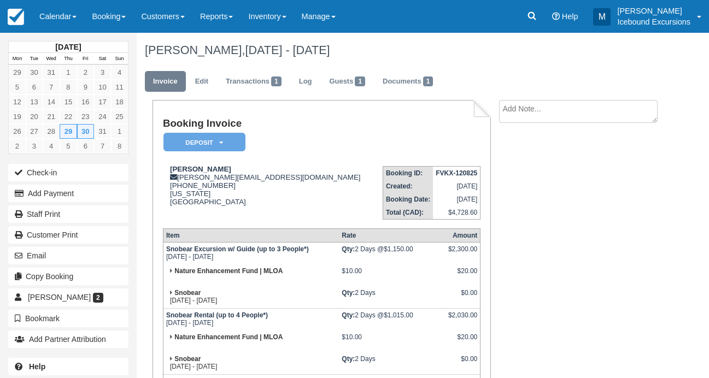 This screenshot has height=378, width=709. Describe the element at coordinates (602, 17) in the screenshot. I see `div: M` at that location.